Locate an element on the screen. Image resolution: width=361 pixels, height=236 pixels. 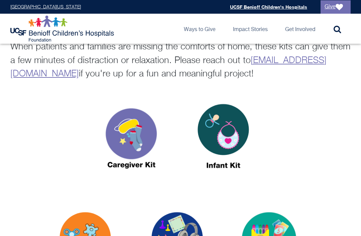
img: Logo for UCSF Benioff Children's Hospitals Foundation is located at coordinates (63, 29).